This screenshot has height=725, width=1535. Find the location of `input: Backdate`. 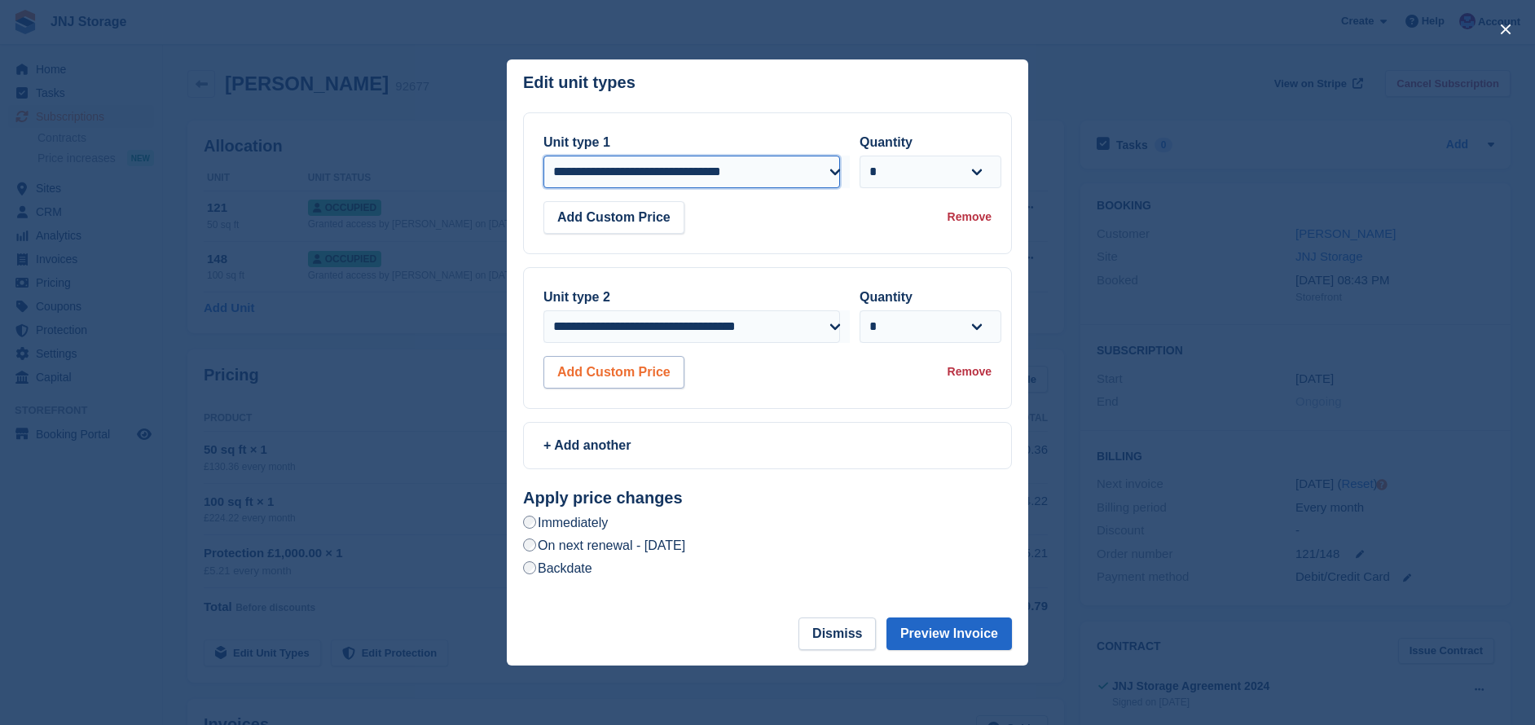

input: Backdate is located at coordinates (530, 568).